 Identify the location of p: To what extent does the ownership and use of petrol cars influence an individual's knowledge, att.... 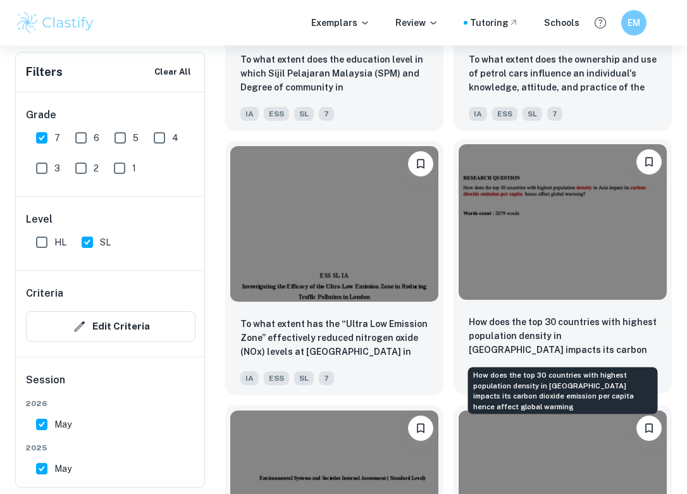
(562, 74).